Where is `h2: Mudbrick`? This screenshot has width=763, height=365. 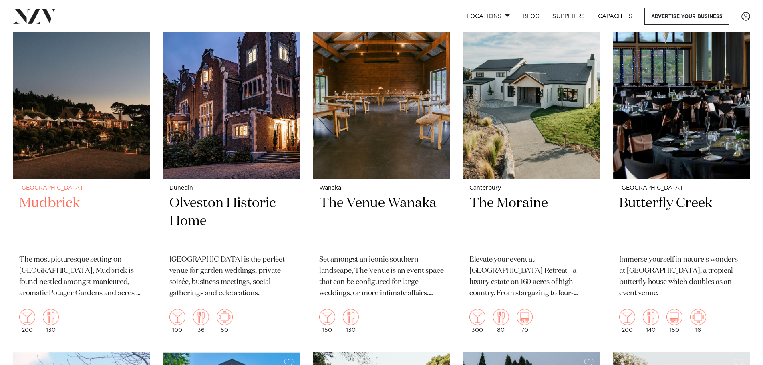
h2: Mudbrick is located at coordinates (81, 221).